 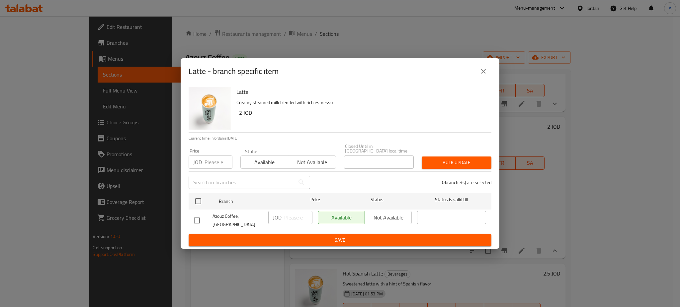 What do you see at coordinates (456, 163) in the screenshot?
I see `button: Bulk update` at bounding box center [456, 163].